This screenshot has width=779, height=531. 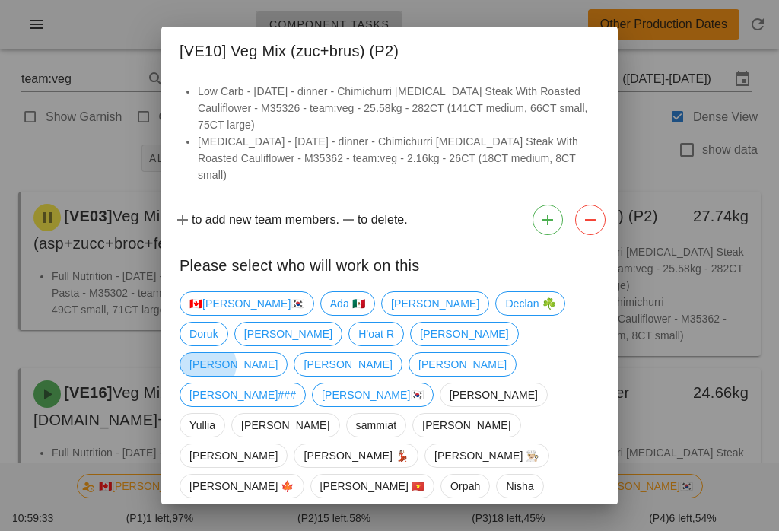 What do you see at coordinates (377, 425) in the screenshot?
I see `span: sammiat` at bounding box center [377, 425].